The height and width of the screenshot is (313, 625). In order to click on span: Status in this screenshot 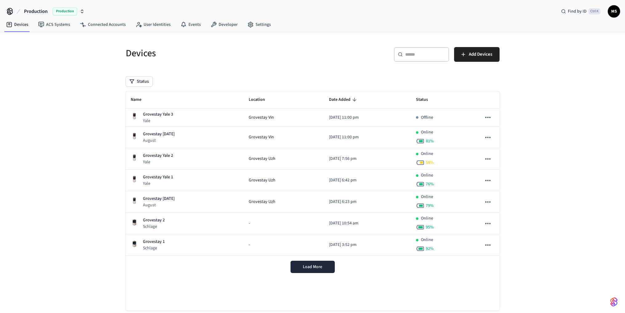, I will do `click(426, 100)`.